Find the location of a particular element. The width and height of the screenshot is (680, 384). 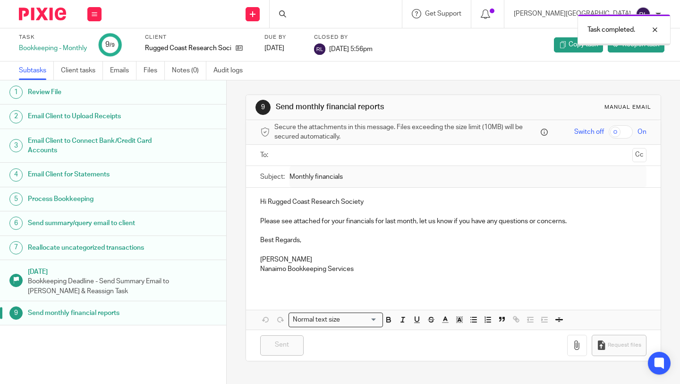

span: Switch off is located at coordinates (589, 132).